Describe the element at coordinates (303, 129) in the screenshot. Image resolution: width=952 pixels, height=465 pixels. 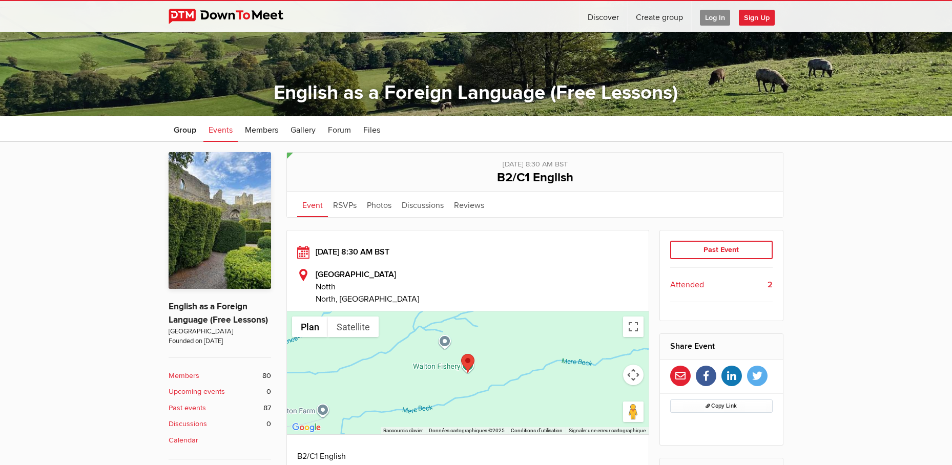
I see `a: Gallery` at that location.